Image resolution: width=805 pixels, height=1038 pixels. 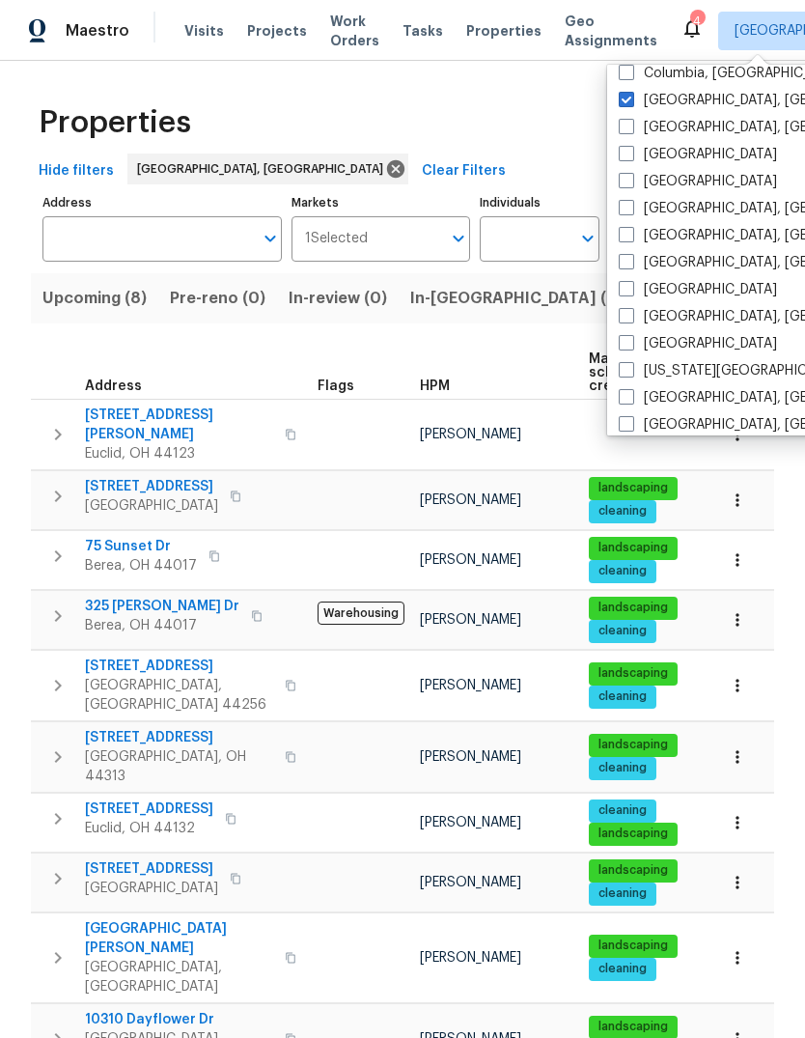 What do you see at coordinates (354, 31) in the screenshot?
I see `span: Work Orders` at bounding box center [354, 31].